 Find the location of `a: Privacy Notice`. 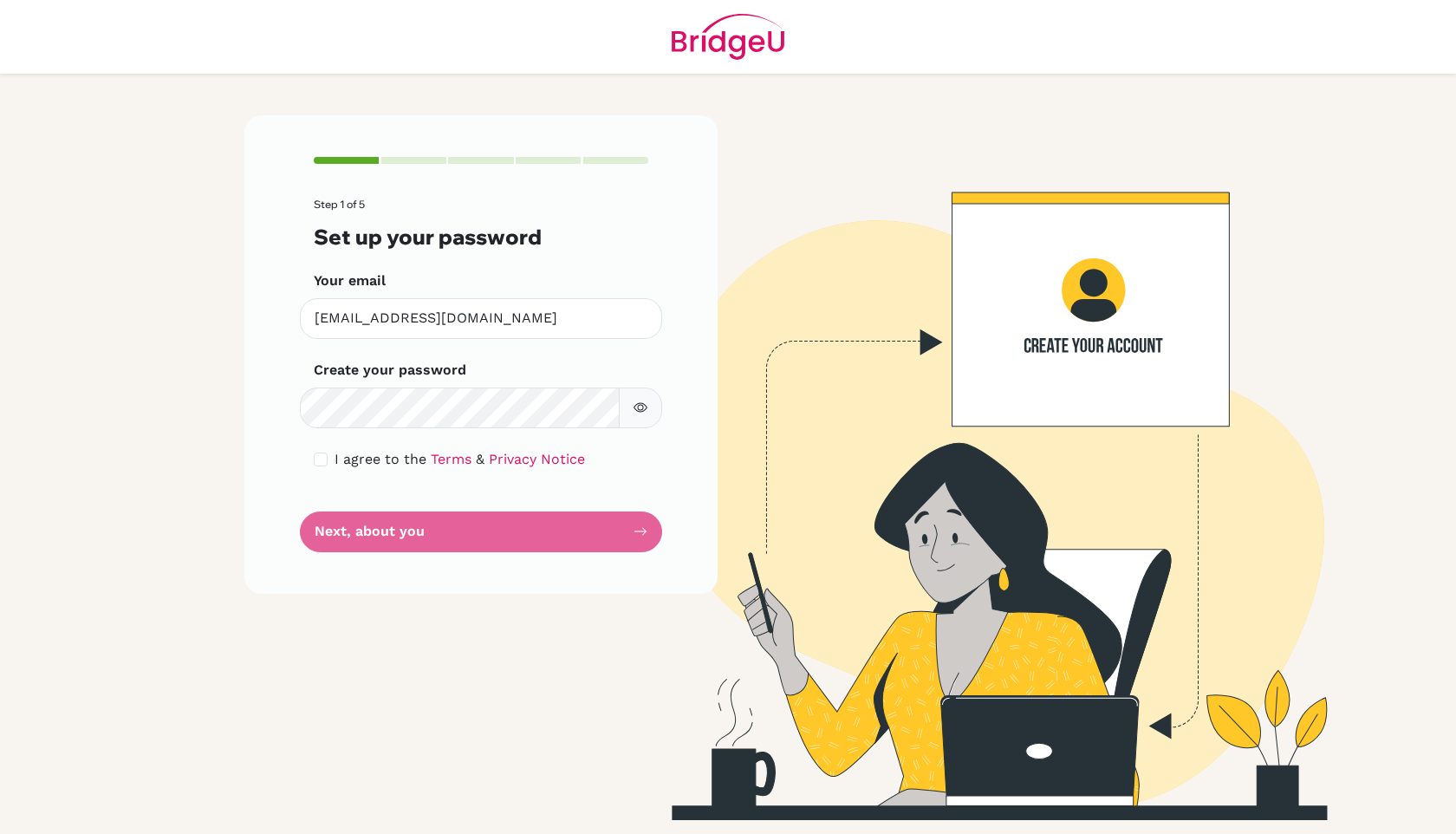

a: Privacy Notice is located at coordinates (537, 459).